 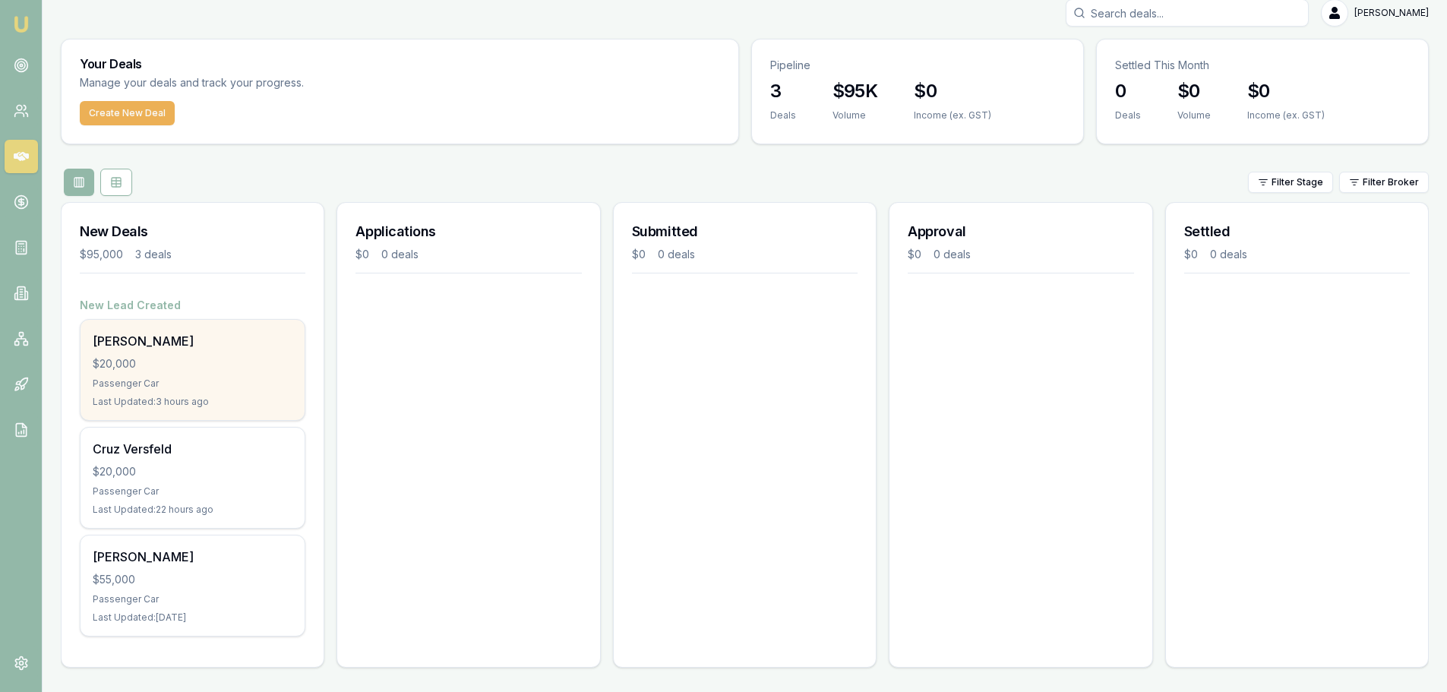 I want to click on a: Create New Deal, so click(x=127, y=113).